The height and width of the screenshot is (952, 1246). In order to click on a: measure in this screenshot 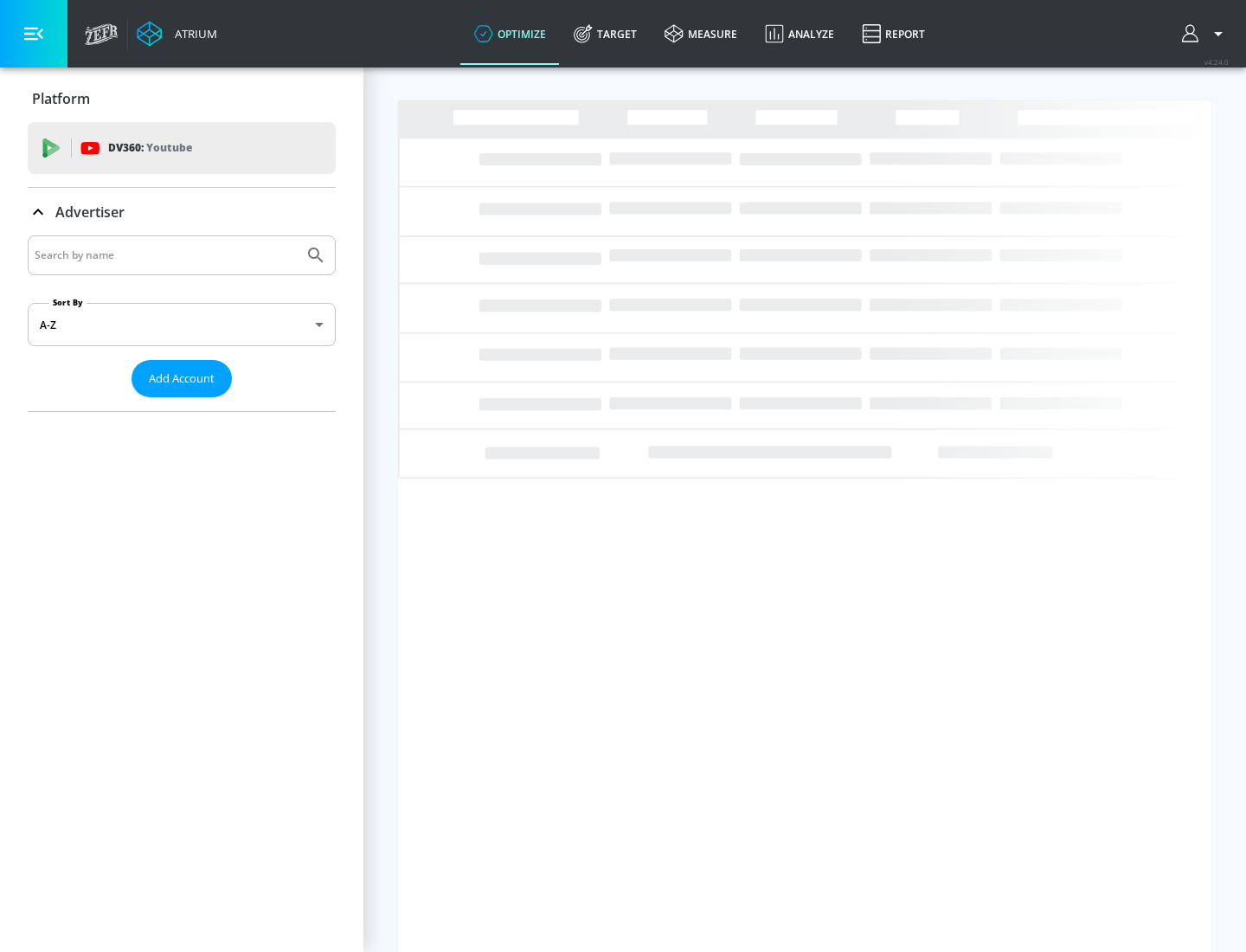, I will do `click(700, 33)`.